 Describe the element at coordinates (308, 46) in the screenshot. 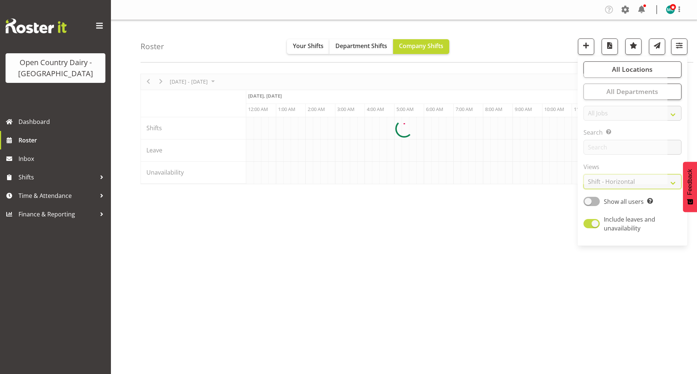

I see `span: Your Shifts` at that location.